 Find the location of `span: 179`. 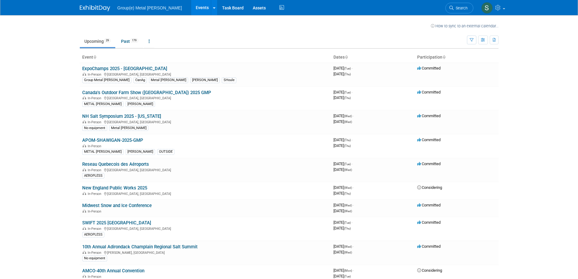

span: 179 is located at coordinates (134, 40).